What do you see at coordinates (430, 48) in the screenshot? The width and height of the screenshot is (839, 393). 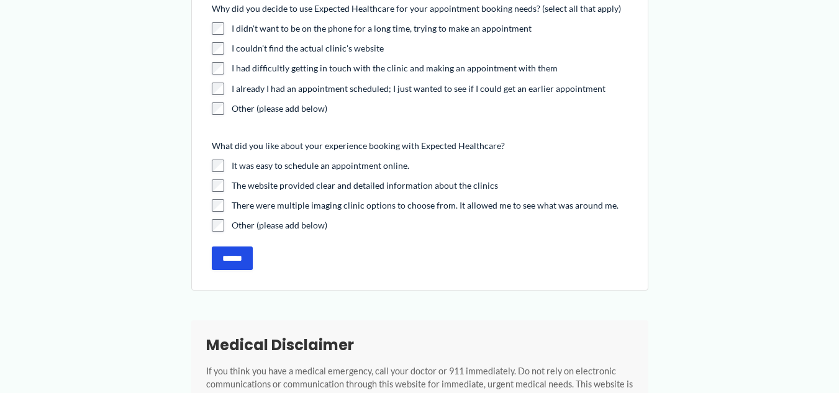 I see `label: I couldn't find the actual clinic's website` at bounding box center [430, 48].